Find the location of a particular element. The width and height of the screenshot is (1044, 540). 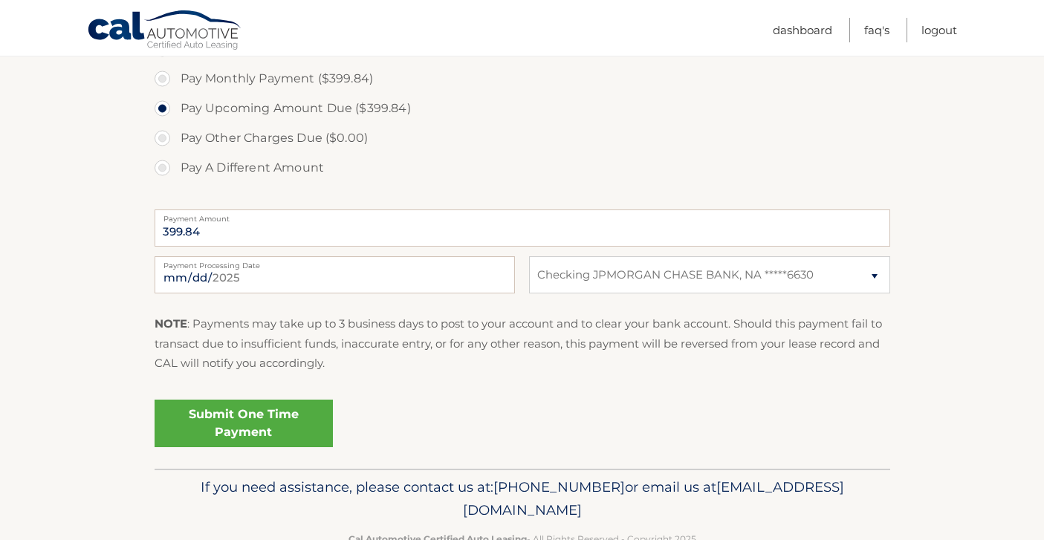

strong: NOTE is located at coordinates (171, 323).